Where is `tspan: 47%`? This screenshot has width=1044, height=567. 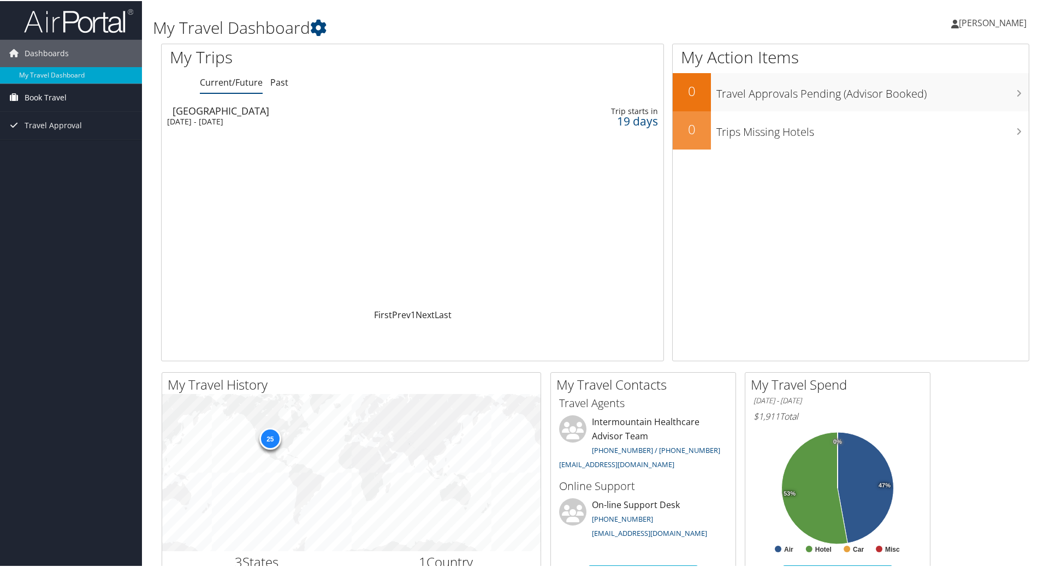
tspan: 47% is located at coordinates (885, 485).